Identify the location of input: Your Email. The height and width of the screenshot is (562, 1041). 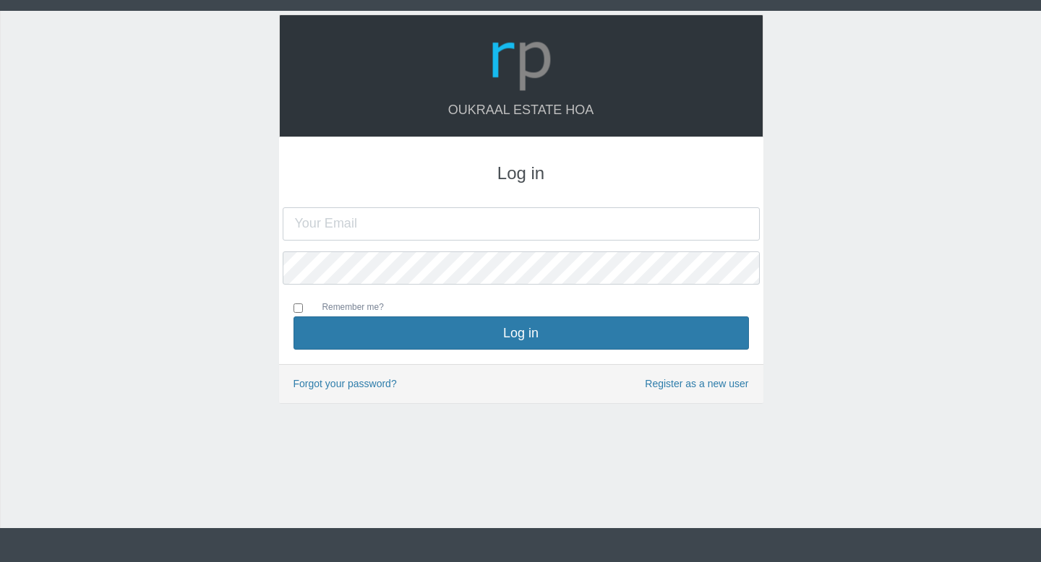
(521, 224).